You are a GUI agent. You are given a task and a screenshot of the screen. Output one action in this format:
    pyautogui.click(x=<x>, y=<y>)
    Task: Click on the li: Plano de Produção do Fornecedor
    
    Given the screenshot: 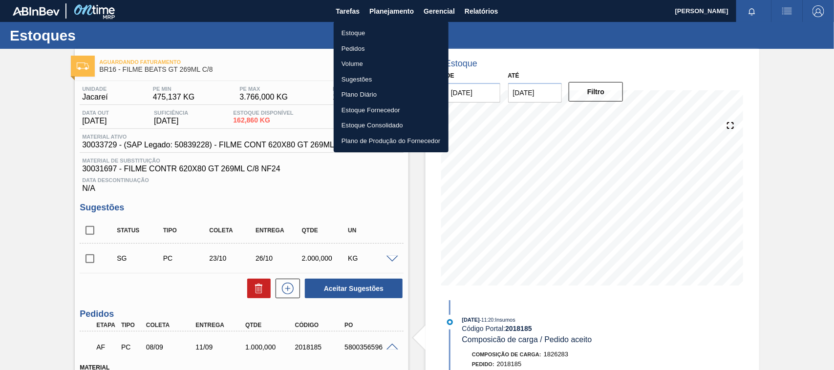 What is the action you would take?
    pyautogui.click(x=391, y=141)
    